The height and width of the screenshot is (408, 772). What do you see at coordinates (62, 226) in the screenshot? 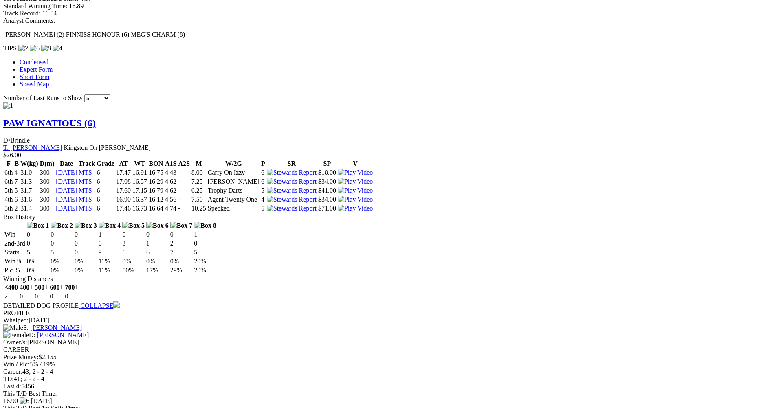
I see `img: Box 2` at bounding box center [62, 226].